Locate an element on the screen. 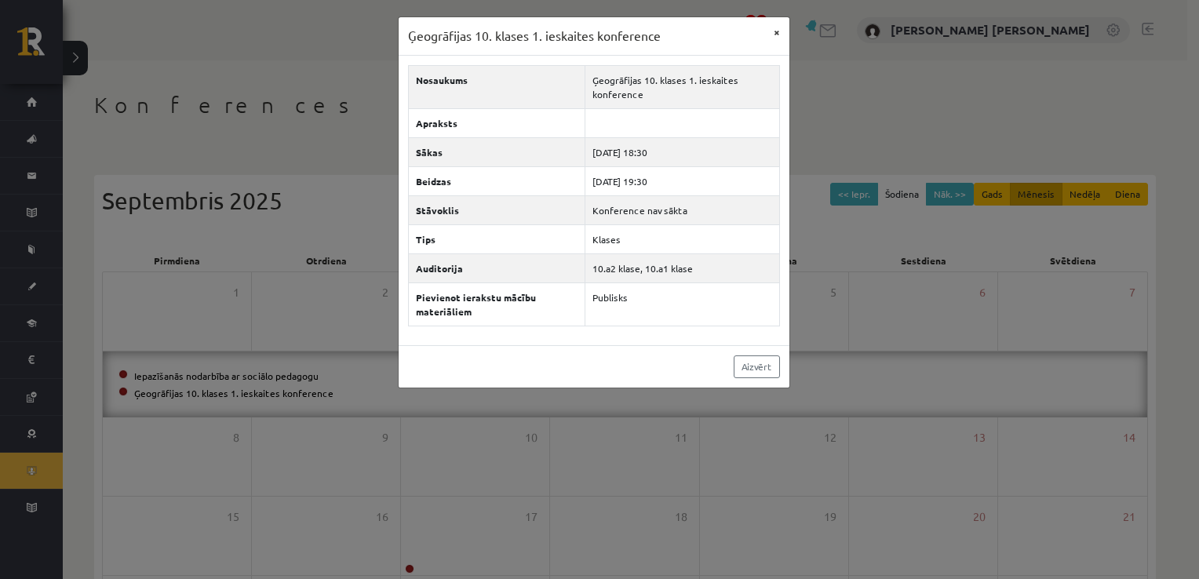 This screenshot has height=579, width=1199. td: Konference nav sākta is located at coordinates (682, 210).